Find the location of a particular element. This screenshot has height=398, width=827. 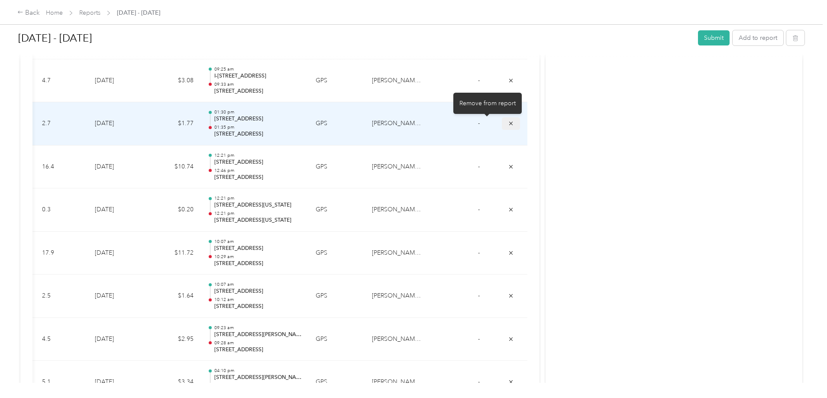

td: 4.7 is located at coordinates (61, 81).